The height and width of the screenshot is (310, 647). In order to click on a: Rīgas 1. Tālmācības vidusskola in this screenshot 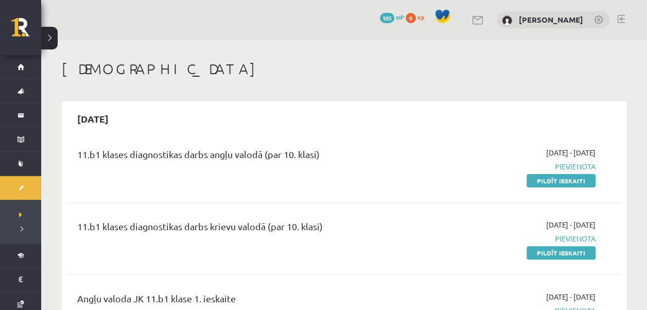, I will do `click(26, 31)`.